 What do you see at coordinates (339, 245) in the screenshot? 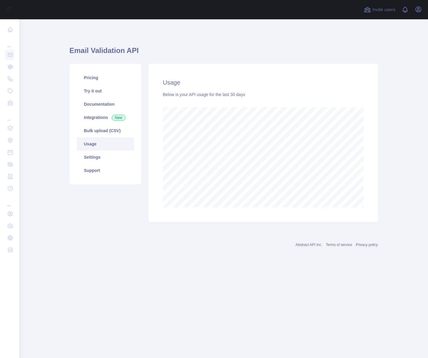
I see `a: Terms of service` at bounding box center [339, 245].